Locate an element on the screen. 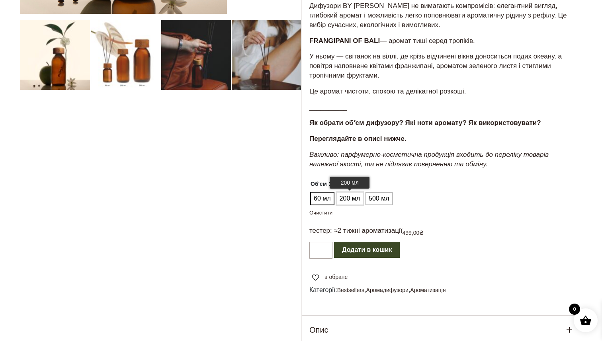  p: У ньому — світанок на віллі, де крізь відчинені вікна доноситься подих океану, а повітря наповнен... is located at coordinates (442, 66).